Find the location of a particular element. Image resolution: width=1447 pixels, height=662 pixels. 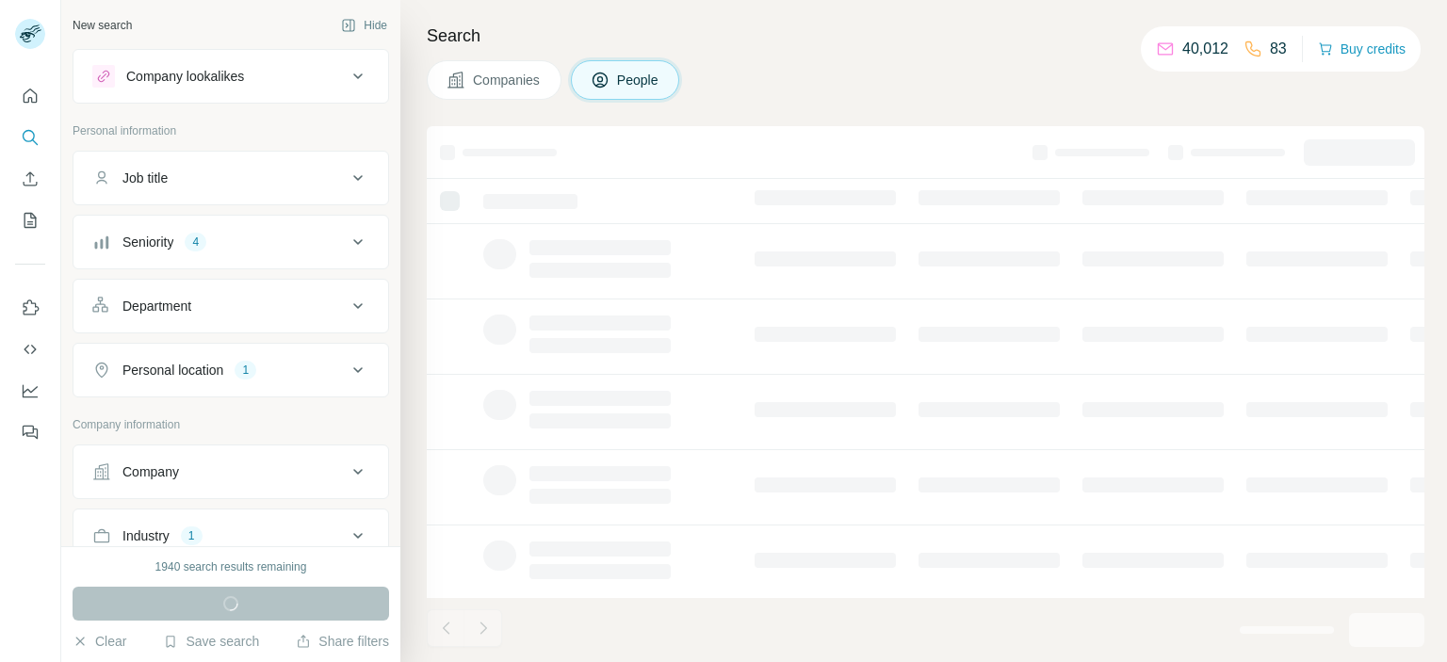

div: New search is located at coordinates (102, 25).